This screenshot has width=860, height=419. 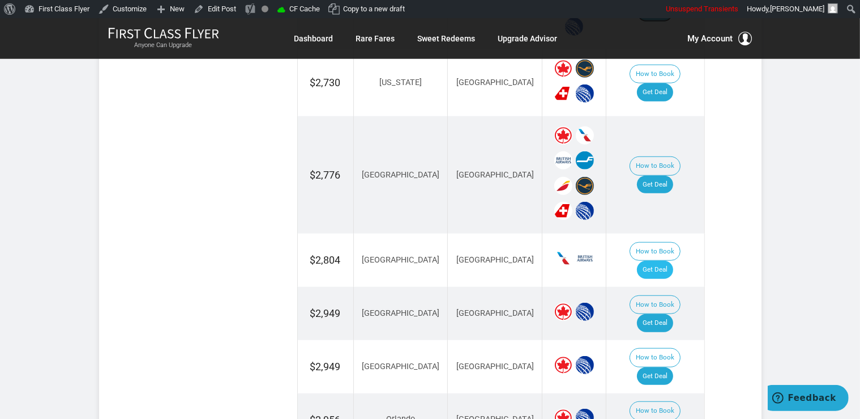 I want to click on a: First Class FlyerAnyone Can Upgrade, so click(x=164, y=39).